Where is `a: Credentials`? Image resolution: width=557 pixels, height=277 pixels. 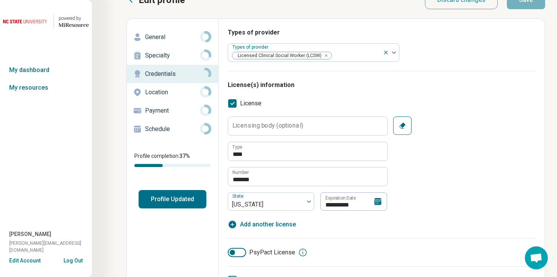 a: Credentials is located at coordinates (172, 74).